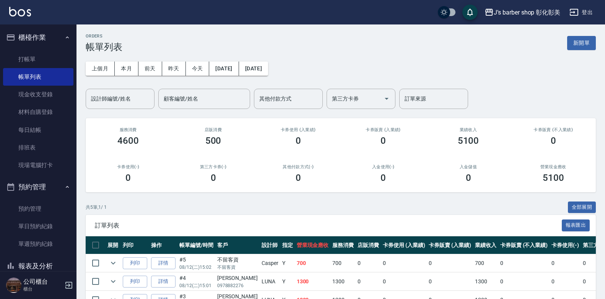 The width and height of the screenshot is (605, 299). Describe the element at coordinates (38, 187) in the screenshot. I see `button: 預約管理` at that location.